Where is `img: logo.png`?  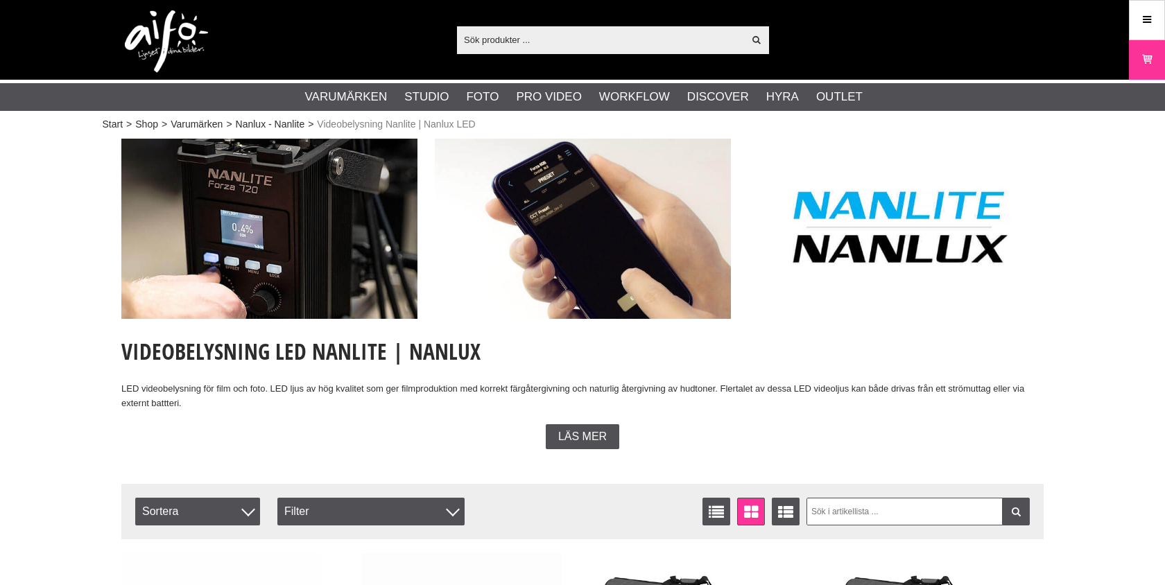
img: logo.png is located at coordinates (166, 42).